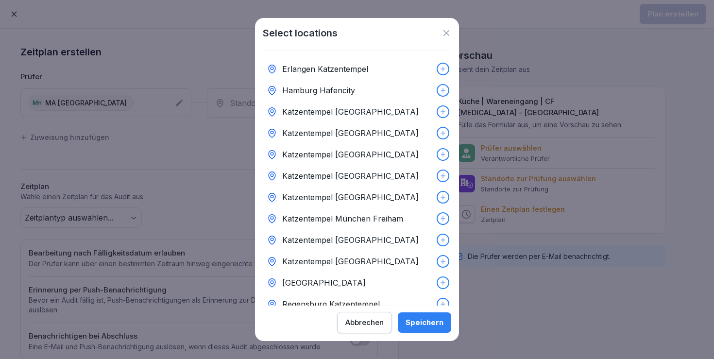  I want to click on button: Speichern, so click(425, 323).